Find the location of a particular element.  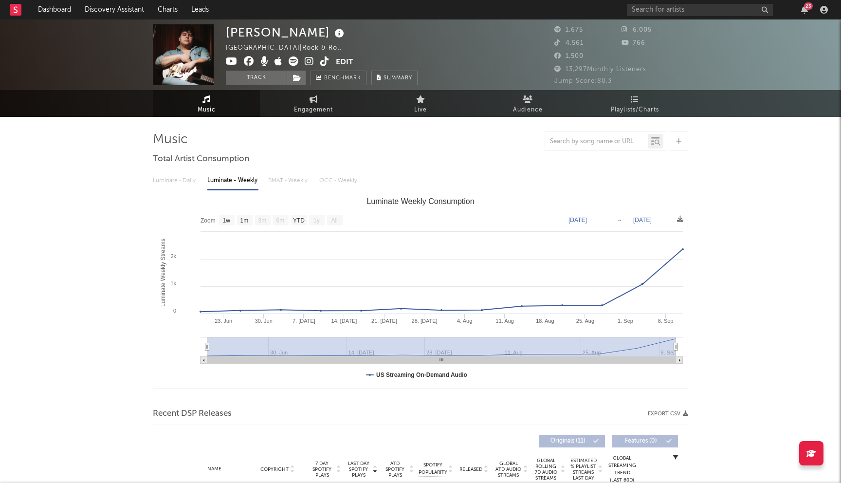

text: 3m is located at coordinates (262, 220).